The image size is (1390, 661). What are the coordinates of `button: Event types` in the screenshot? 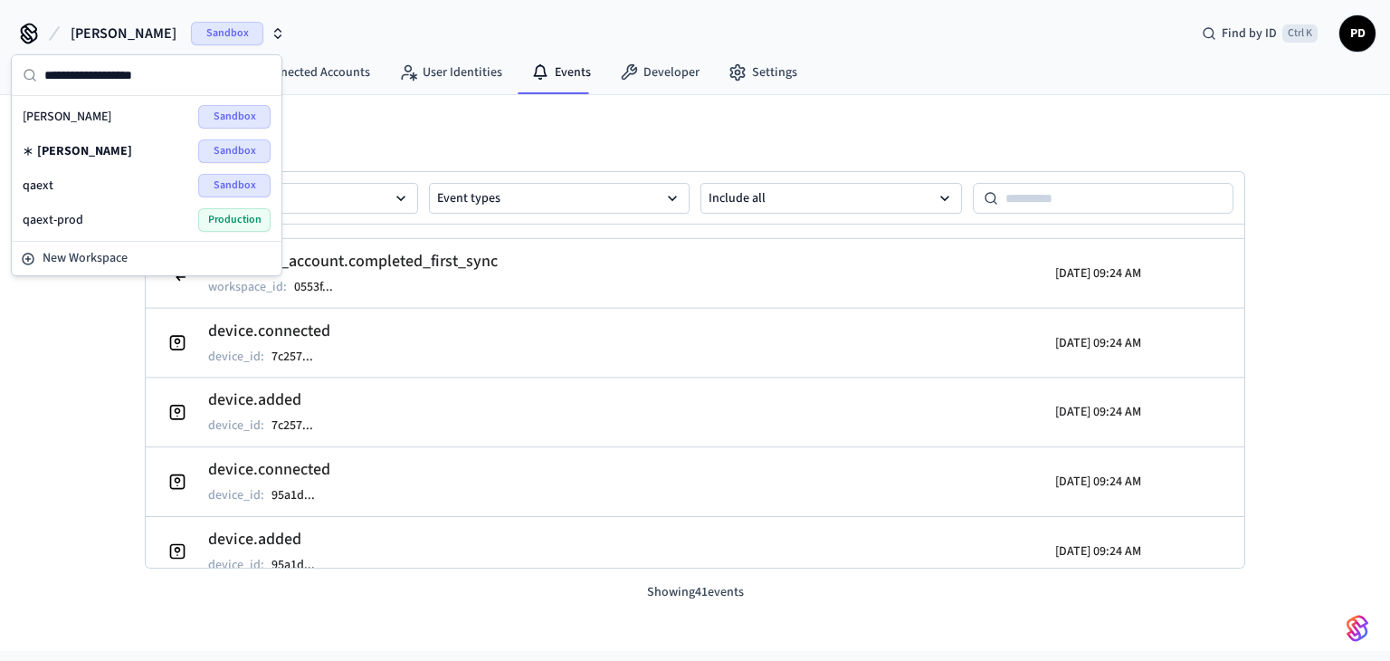 It's located at (559, 198).